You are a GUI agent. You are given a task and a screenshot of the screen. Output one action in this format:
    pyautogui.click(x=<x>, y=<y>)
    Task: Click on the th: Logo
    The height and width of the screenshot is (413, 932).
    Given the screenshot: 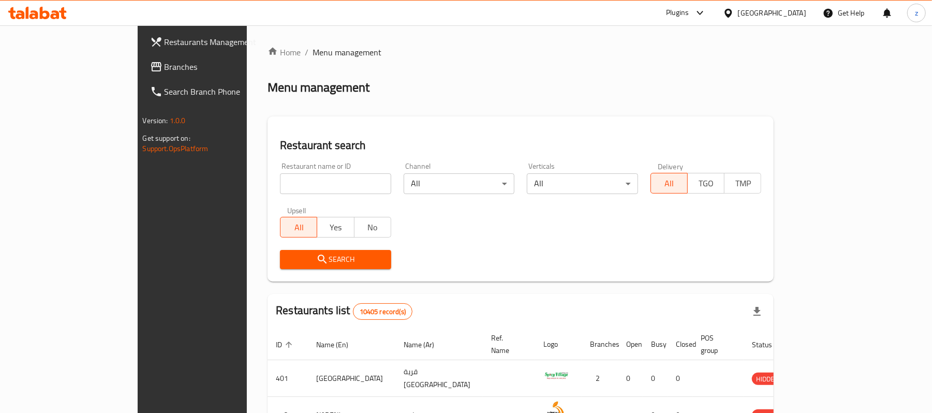 What is the action you would take?
    pyautogui.click(x=559, y=344)
    